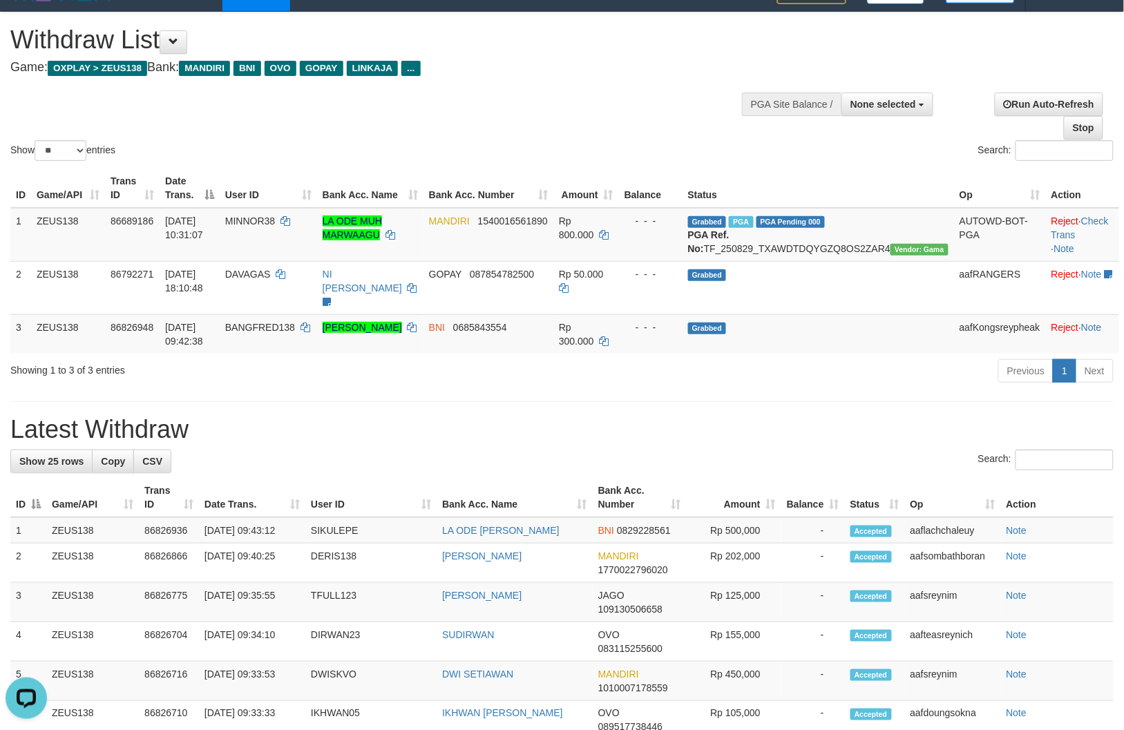  What do you see at coordinates (371, 531) in the screenshot?
I see `td: SIKULEPE` at bounding box center [371, 531].